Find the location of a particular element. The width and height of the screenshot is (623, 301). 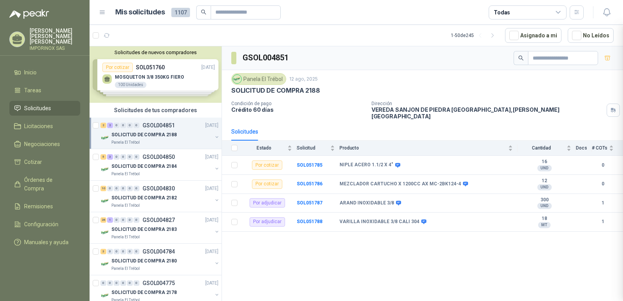

a: Manuales y ayuda is located at coordinates (45, 242).